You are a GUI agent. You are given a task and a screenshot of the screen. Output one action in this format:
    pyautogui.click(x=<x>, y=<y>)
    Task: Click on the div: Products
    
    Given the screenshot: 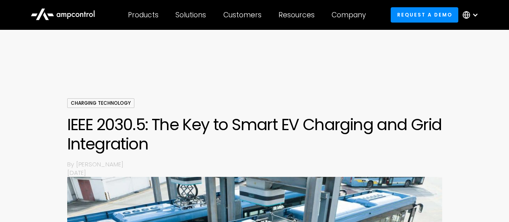 What is the action you would take?
    pyautogui.click(x=143, y=15)
    